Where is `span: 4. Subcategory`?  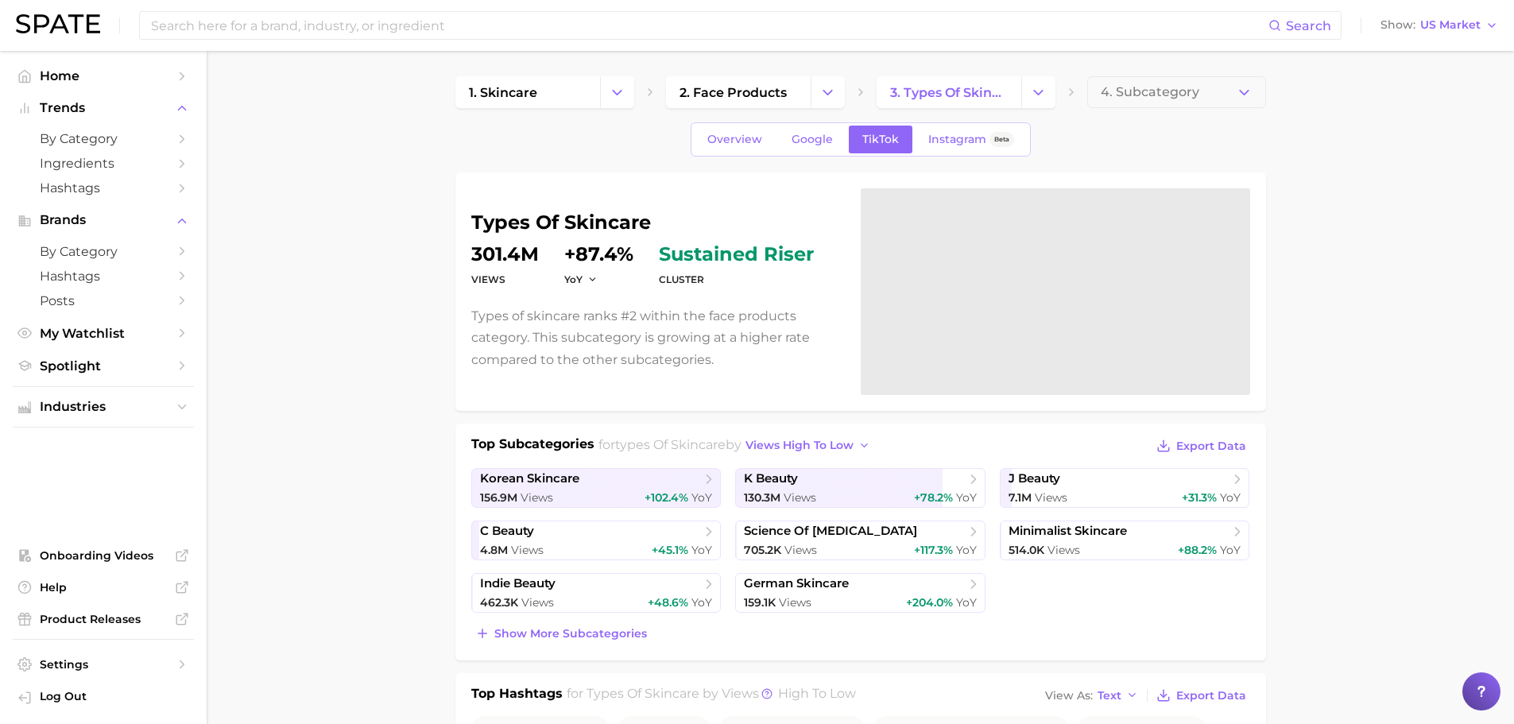 span: 4. Subcategory is located at coordinates (1150, 92).